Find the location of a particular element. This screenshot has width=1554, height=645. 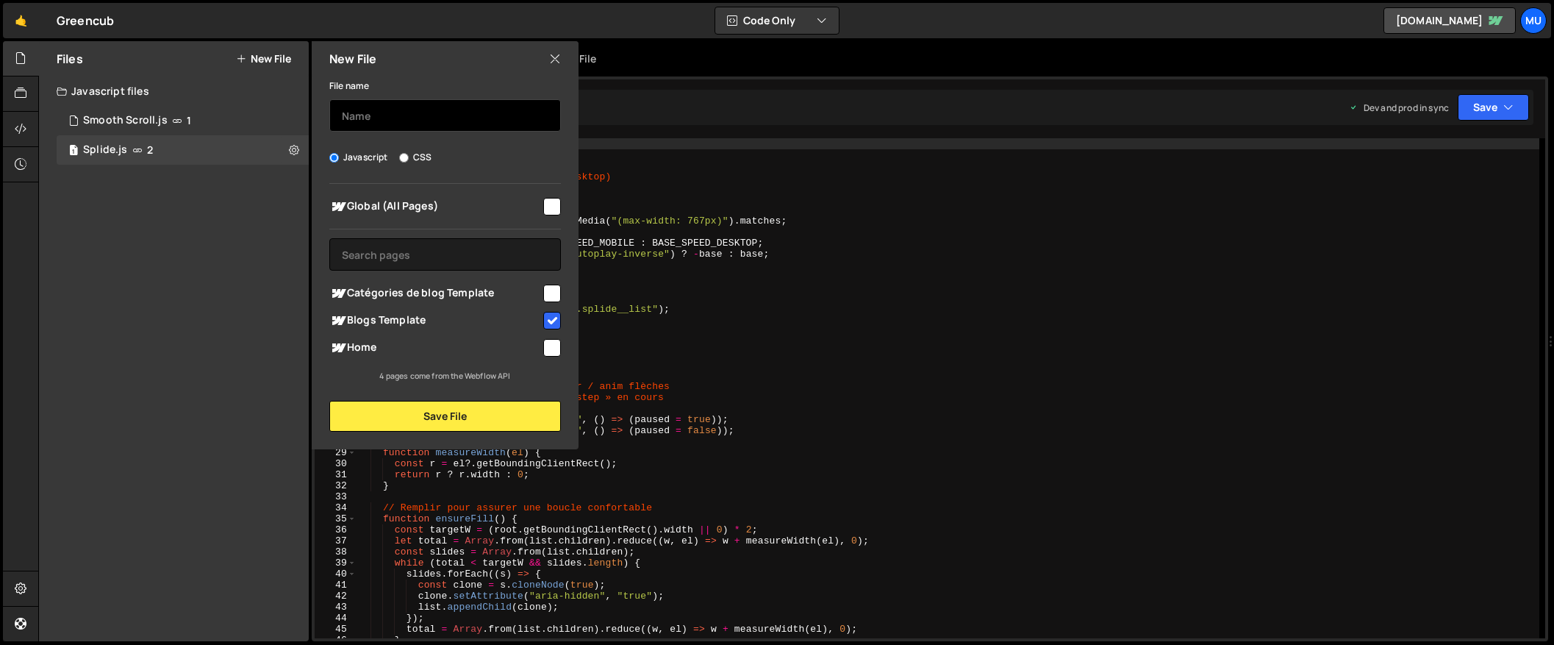

button: New File is located at coordinates (263, 59).